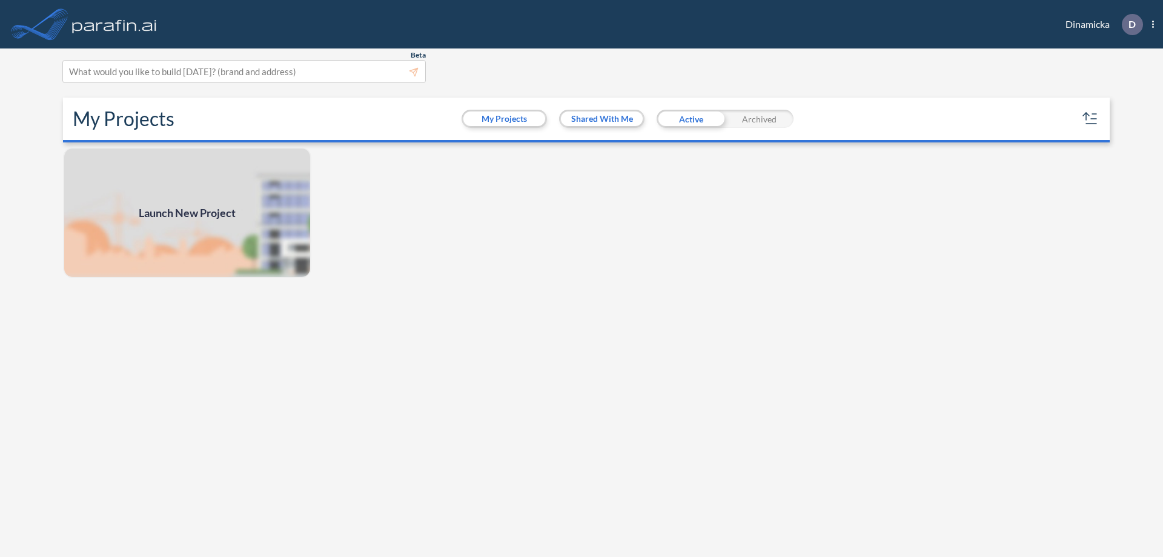 Image resolution: width=1163 pixels, height=557 pixels. Describe the element at coordinates (690, 119) in the screenshot. I see `div: Active` at that location.